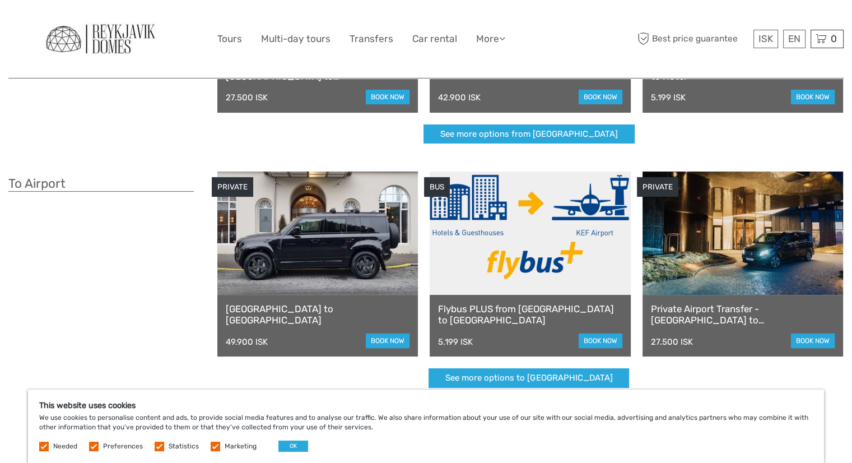 The image size is (852, 463). What do you see at coordinates (184, 446) in the screenshot?
I see `label: Statistics` at bounding box center [184, 446].